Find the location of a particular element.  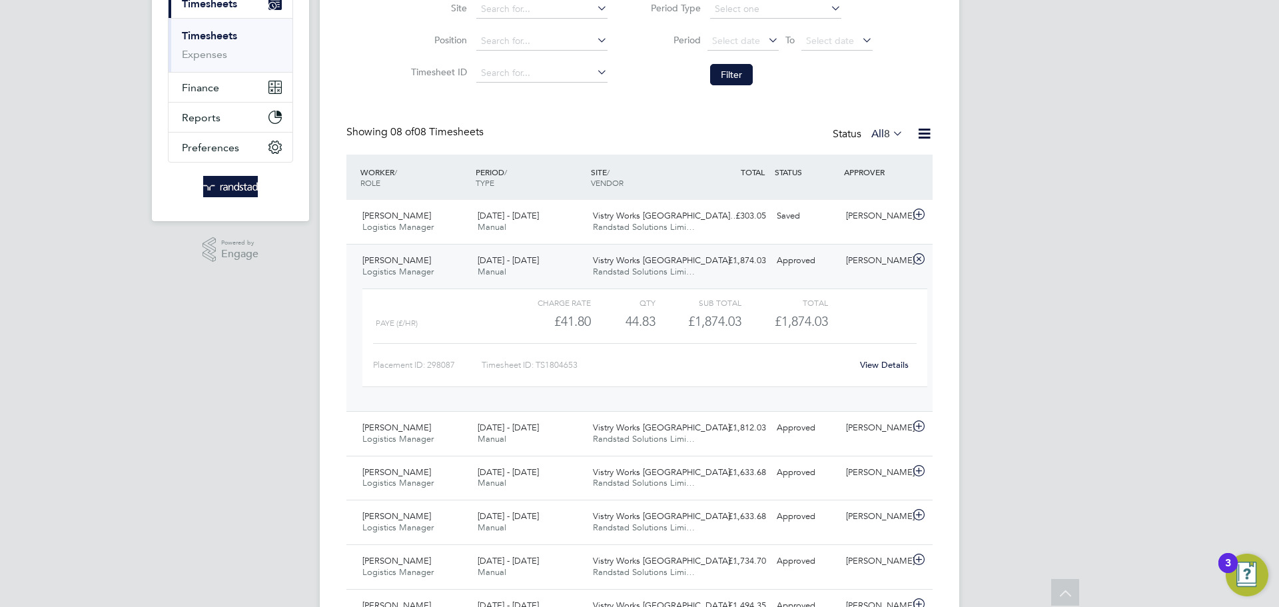

button: Filter is located at coordinates (732, 75).